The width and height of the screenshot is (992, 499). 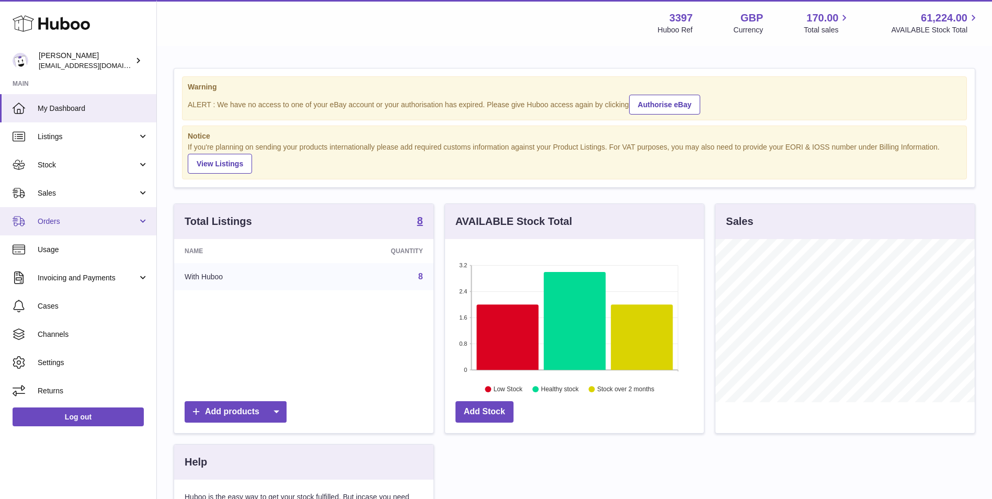 What do you see at coordinates (87, 221) in the screenshot?
I see `span: Orders` at bounding box center [87, 221].